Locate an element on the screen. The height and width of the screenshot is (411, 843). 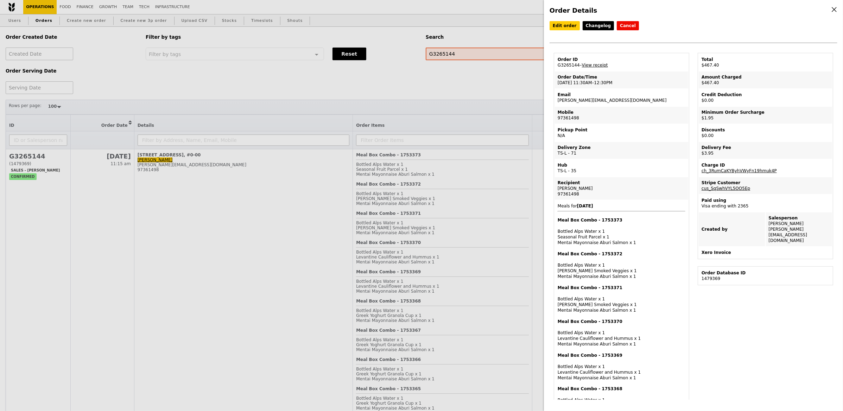
a: Edit order is located at coordinates (565, 26).